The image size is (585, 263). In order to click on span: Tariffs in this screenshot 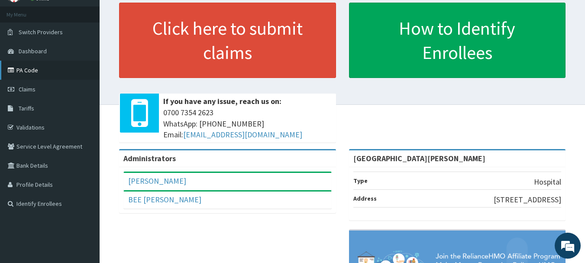, I will do `click(26, 108)`.